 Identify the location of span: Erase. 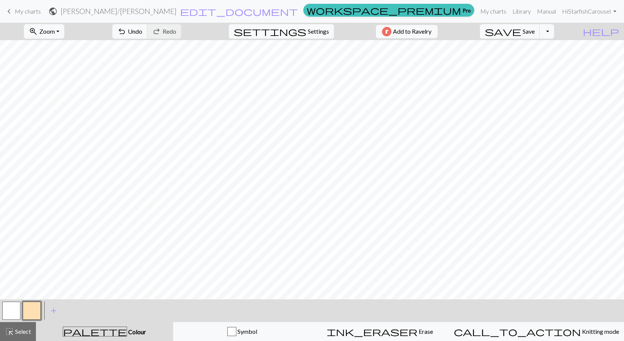
(425, 331).